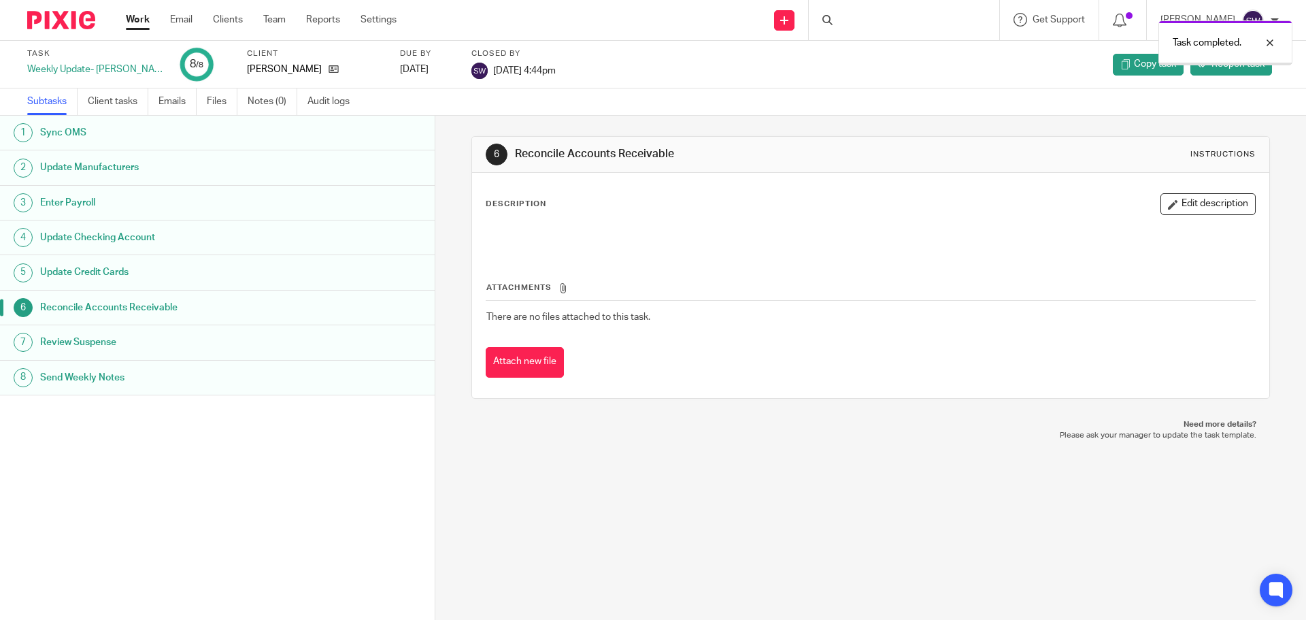 The height and width of the screenshot is (620, 1306). Describe the element at coordinates (524, 362) in the screenshot. I see `button: Attach new file` at that location.